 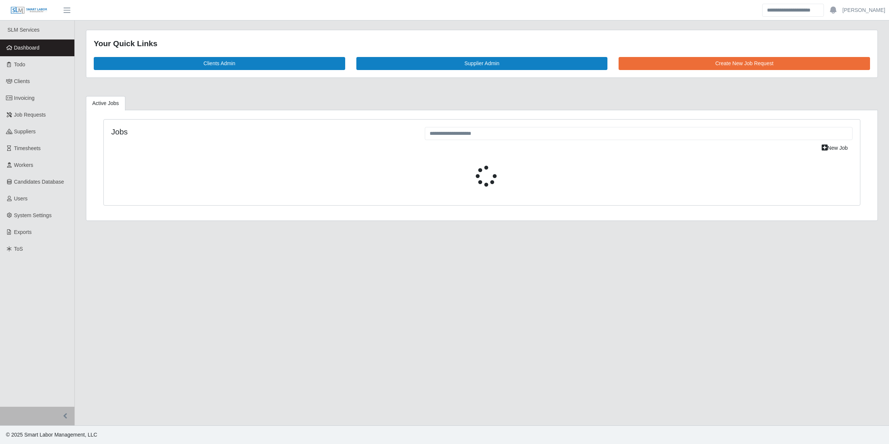 I want to click on a: Clients Admin, so click(x=220, y=63).